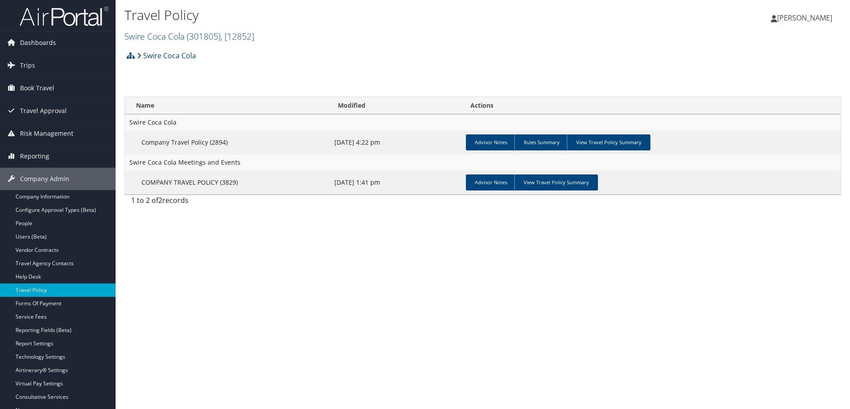 The height and width of the screenshot is (409, 850). What do you see at coordinates (64, 16) in the screenshot?
I see `img: airportal-logo.png` at bounding box center [64, 16].